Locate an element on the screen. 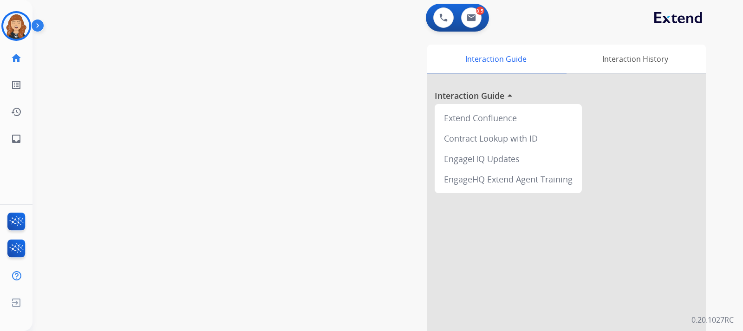  mat-icon: history is located at coordinates (16, 112).